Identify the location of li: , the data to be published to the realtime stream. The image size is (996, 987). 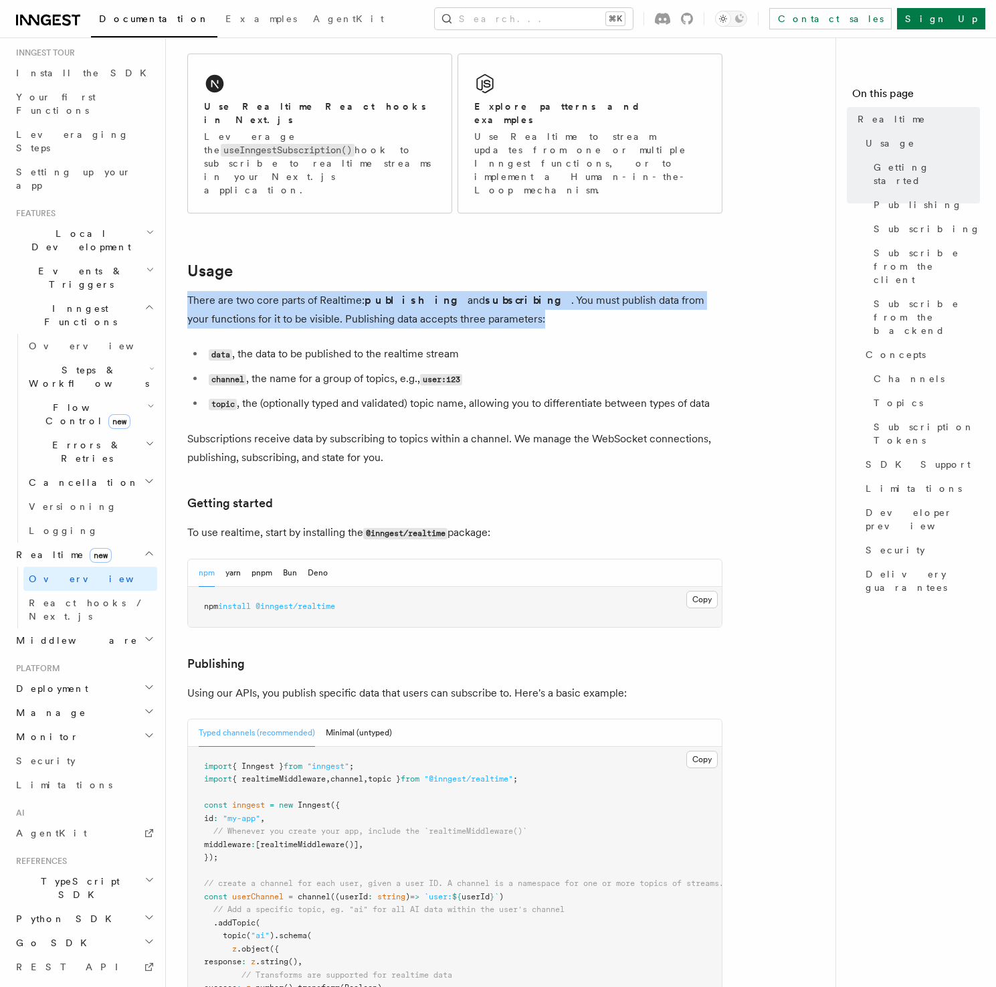
(464, 354).